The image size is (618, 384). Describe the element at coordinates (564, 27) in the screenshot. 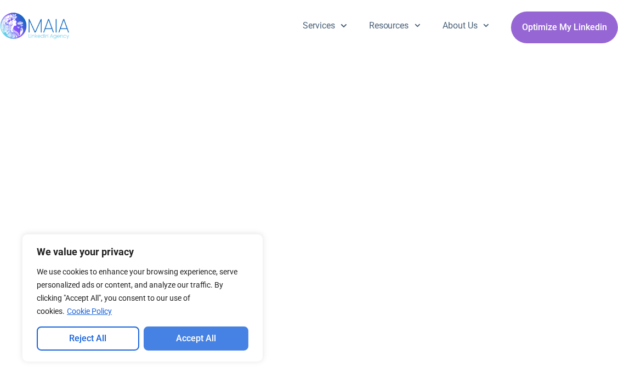

I see `span: Optimize My Linkedin` at that location.